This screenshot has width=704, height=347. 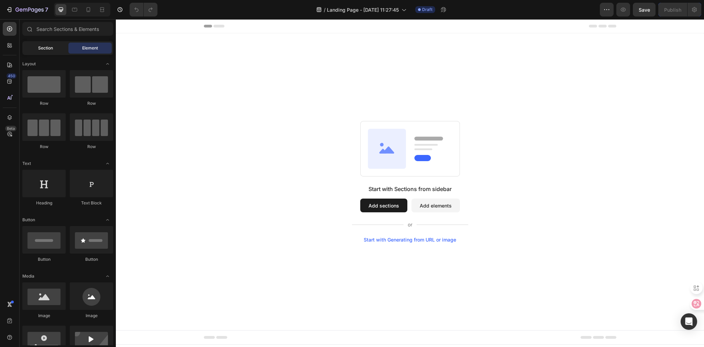 What do you see at coordinates (689, 322) in the screenshot?
I see `div: Open Intercom Messenger` at bounding box center [689, 322].